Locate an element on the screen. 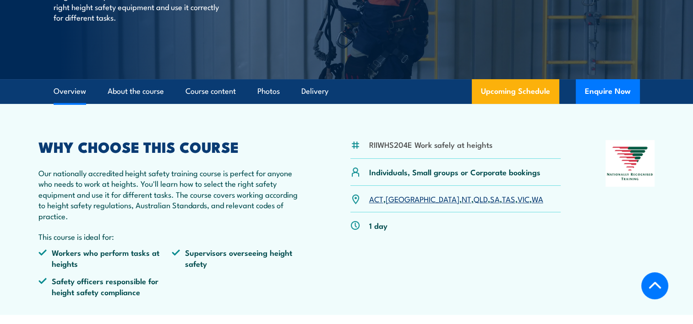  a: ACT is located at coordinates (376, 199).